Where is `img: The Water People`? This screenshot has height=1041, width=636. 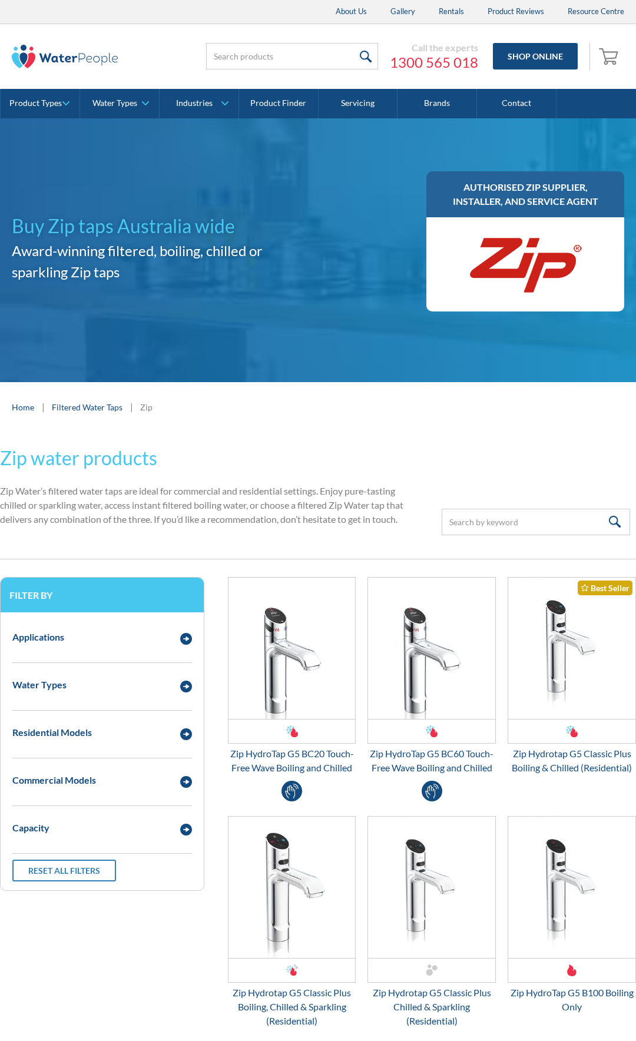
img: The Water People is located at coordinates (65, 57).